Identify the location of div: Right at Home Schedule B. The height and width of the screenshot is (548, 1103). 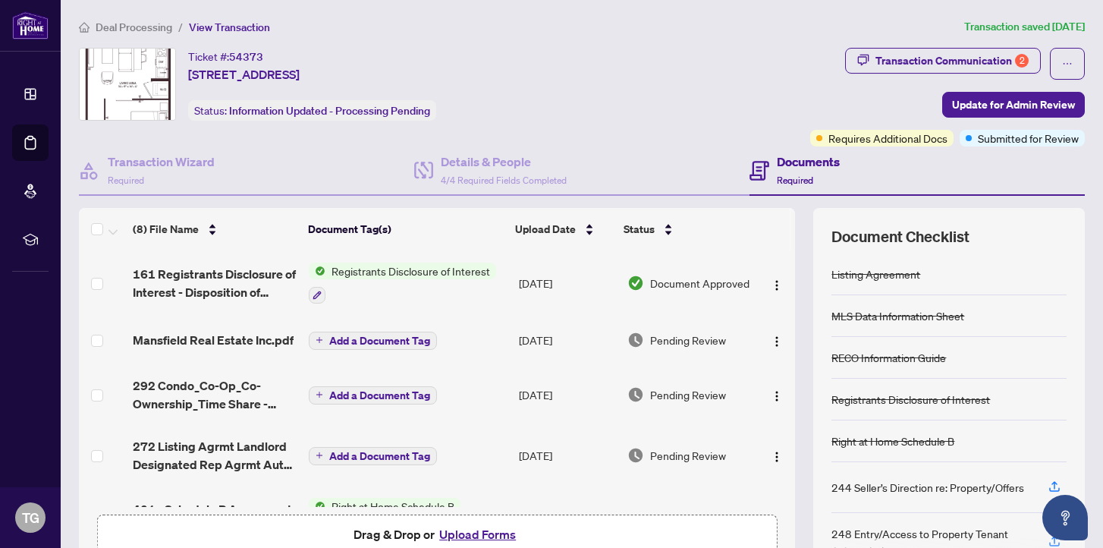
(893, 441).